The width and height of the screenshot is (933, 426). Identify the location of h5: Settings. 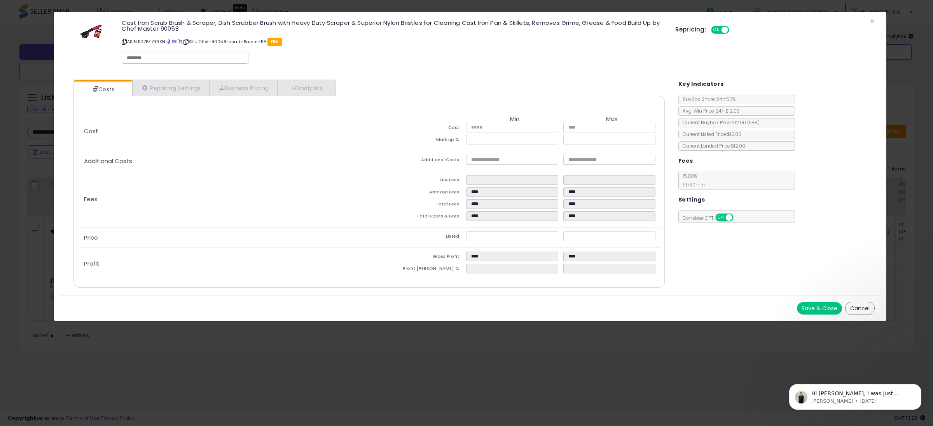
(692, 200).